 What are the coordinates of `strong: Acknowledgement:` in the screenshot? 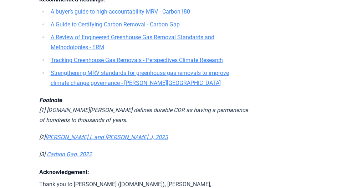 It's located at (64, 172).